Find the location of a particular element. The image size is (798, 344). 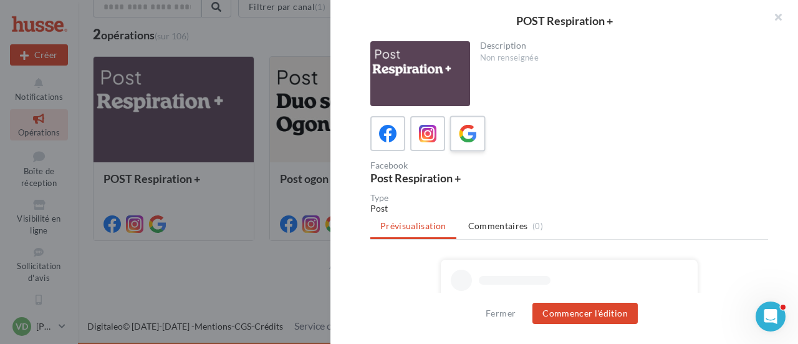

div: Post is located at coordinates (569, 208).